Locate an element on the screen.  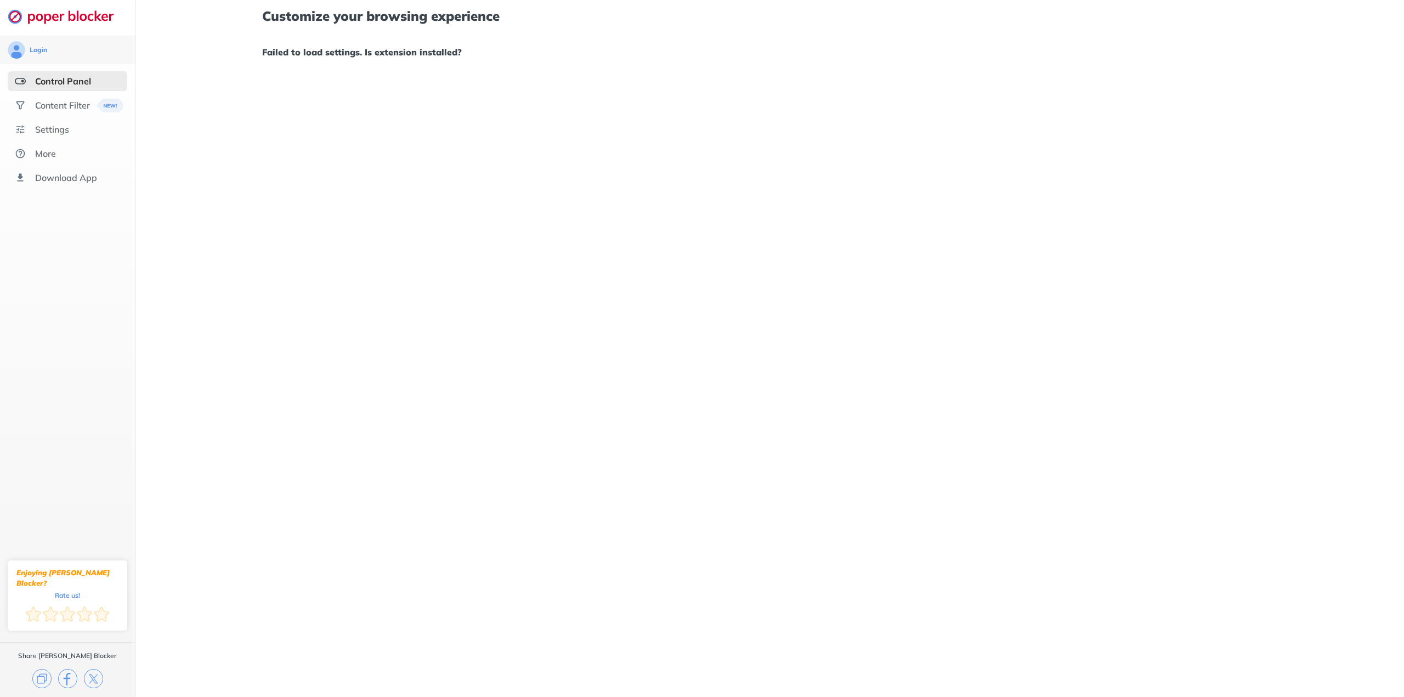
h1: Failed to load settings. Is extension installed? is located at coordinates (769, 52).